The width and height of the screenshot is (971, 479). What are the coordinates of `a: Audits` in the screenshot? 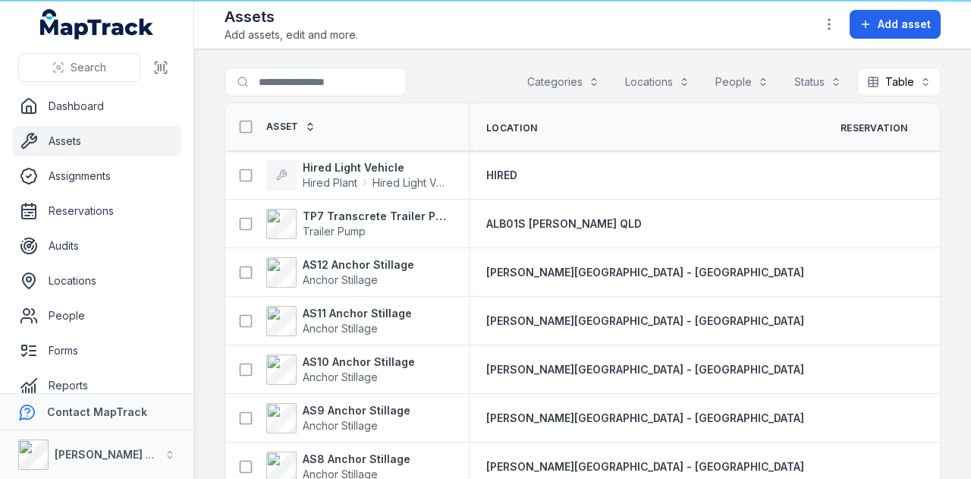 It's located at (96, 246).